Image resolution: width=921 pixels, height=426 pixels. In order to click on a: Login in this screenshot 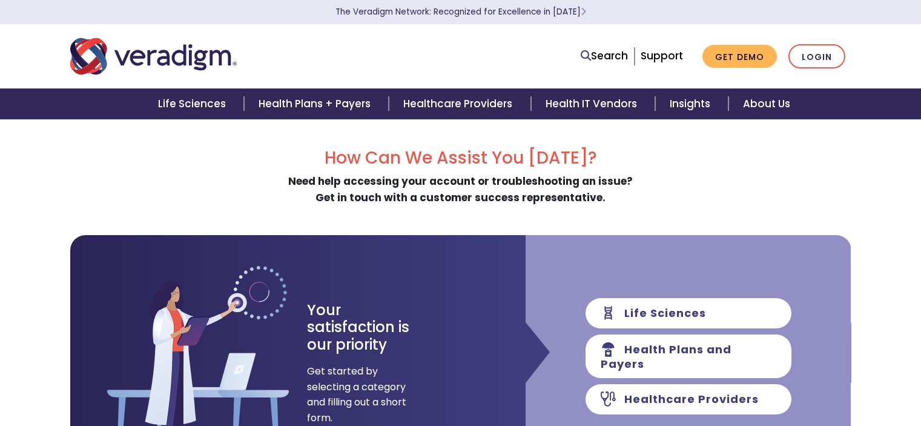, I will do `click(817, 56)`.